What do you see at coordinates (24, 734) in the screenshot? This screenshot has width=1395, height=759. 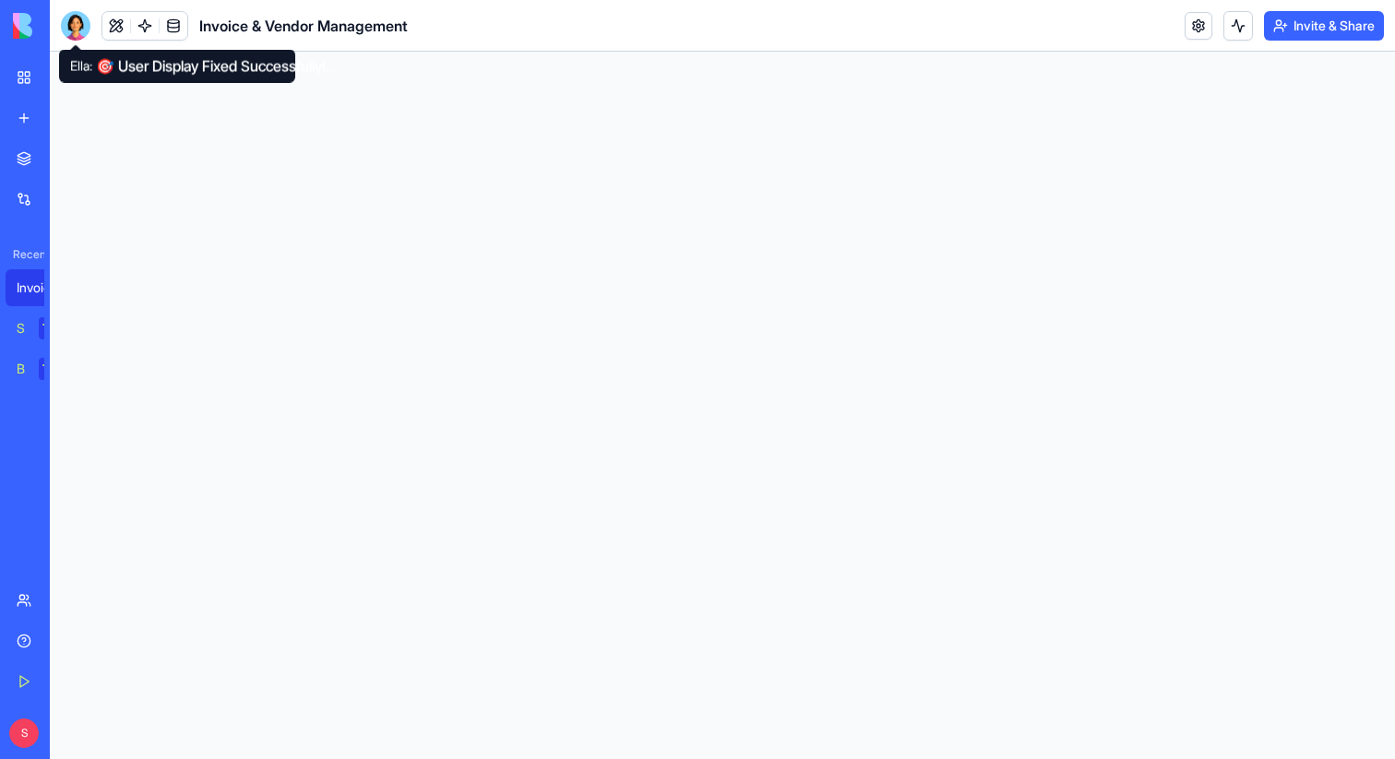 I see `span: S` at bounding box center [24, 734].